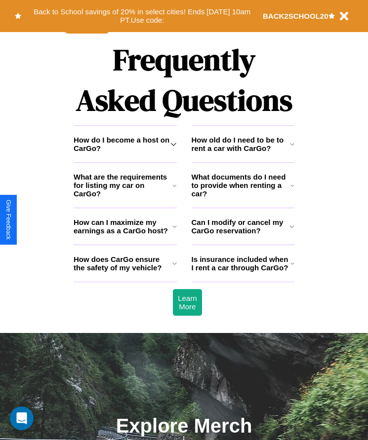 This screenshot has height=440, width=368. What do you see at coordinates (184, 80) in the screenshot?
I see `h1: Frequently Asked Questions` at bounding box center [184, 80].